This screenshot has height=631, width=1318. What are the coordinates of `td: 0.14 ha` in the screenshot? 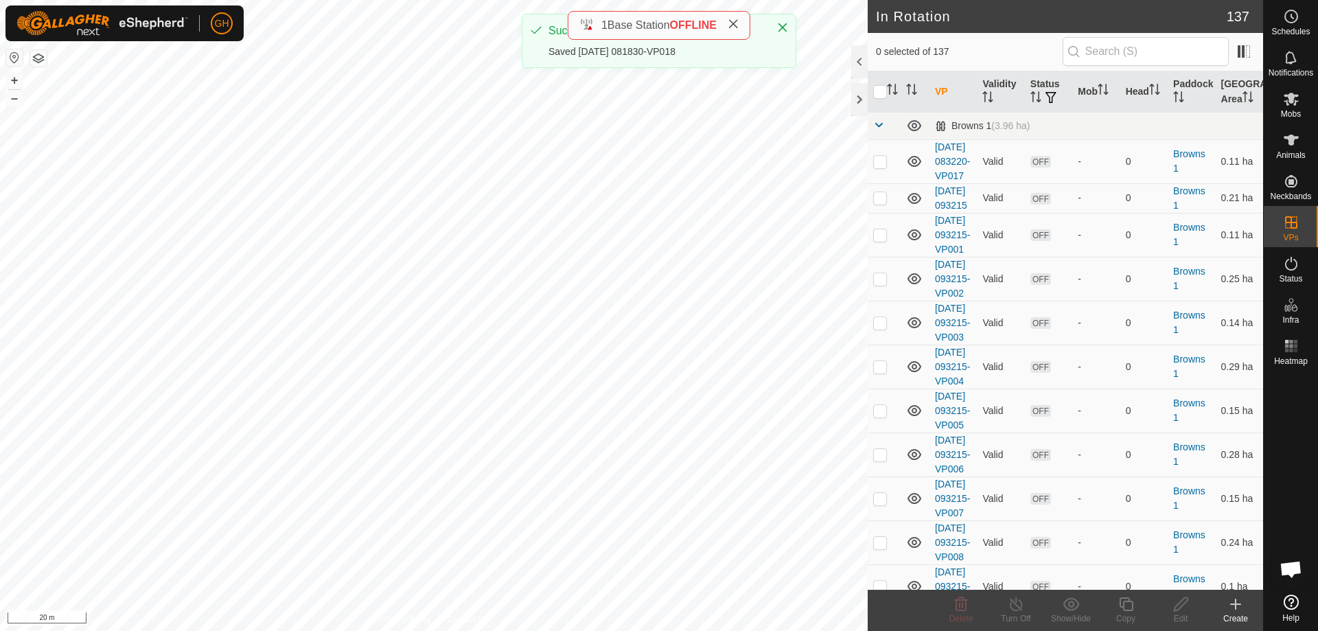 It's located at (1239, 323).